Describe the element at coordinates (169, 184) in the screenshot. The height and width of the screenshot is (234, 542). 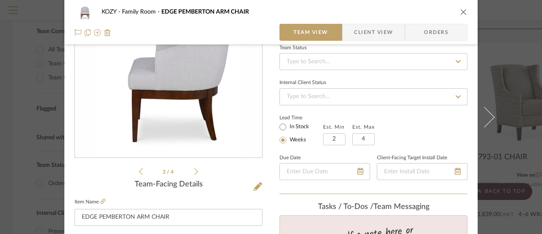
I see `div: Team-Facing Details` at that location.